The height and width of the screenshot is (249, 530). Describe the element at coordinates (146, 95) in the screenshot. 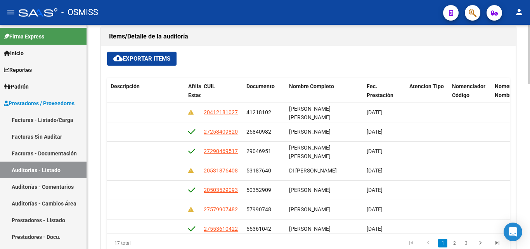

I see `datatable-header-cell: Descripción` at that location.